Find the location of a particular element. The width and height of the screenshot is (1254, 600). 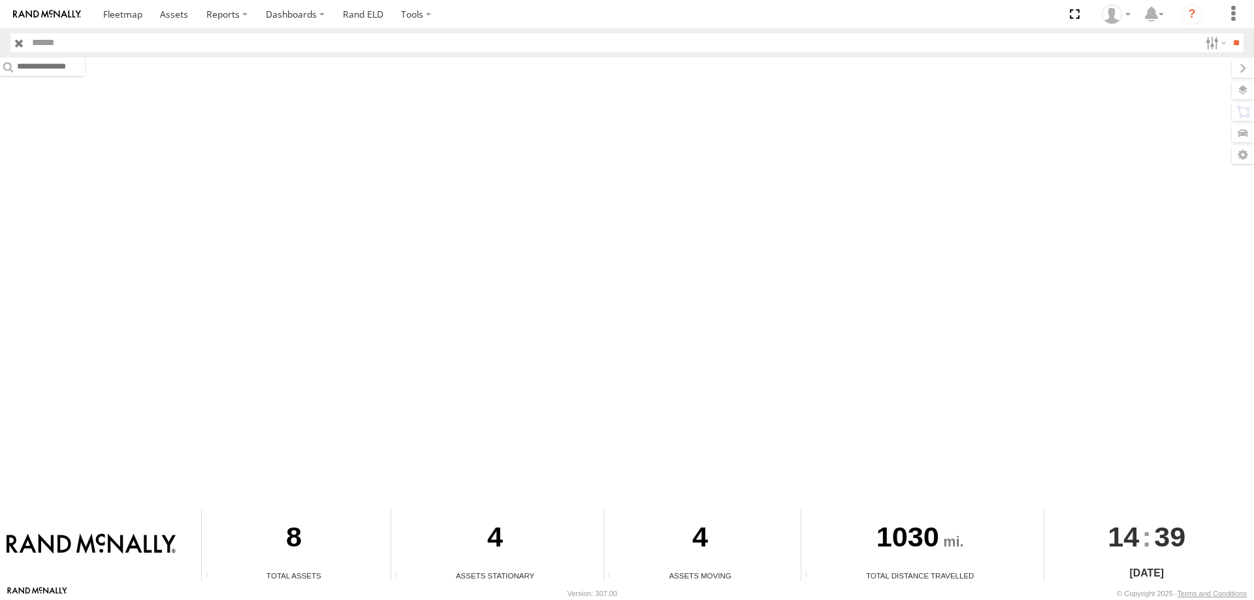

img: rand-logo.svg is located at coordinates (47, 14).